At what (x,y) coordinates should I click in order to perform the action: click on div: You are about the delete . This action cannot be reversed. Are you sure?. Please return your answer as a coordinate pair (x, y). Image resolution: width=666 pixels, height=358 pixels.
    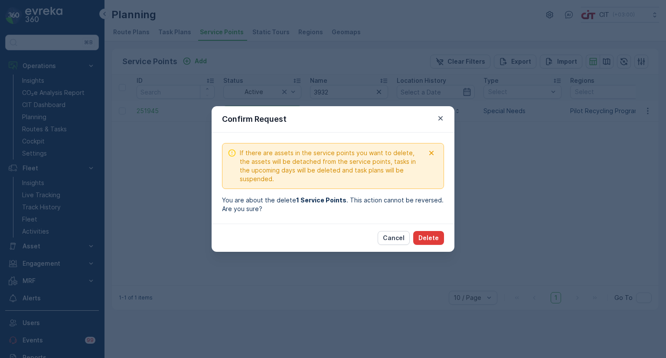
    Looking at the image, I should click on (333, 205).